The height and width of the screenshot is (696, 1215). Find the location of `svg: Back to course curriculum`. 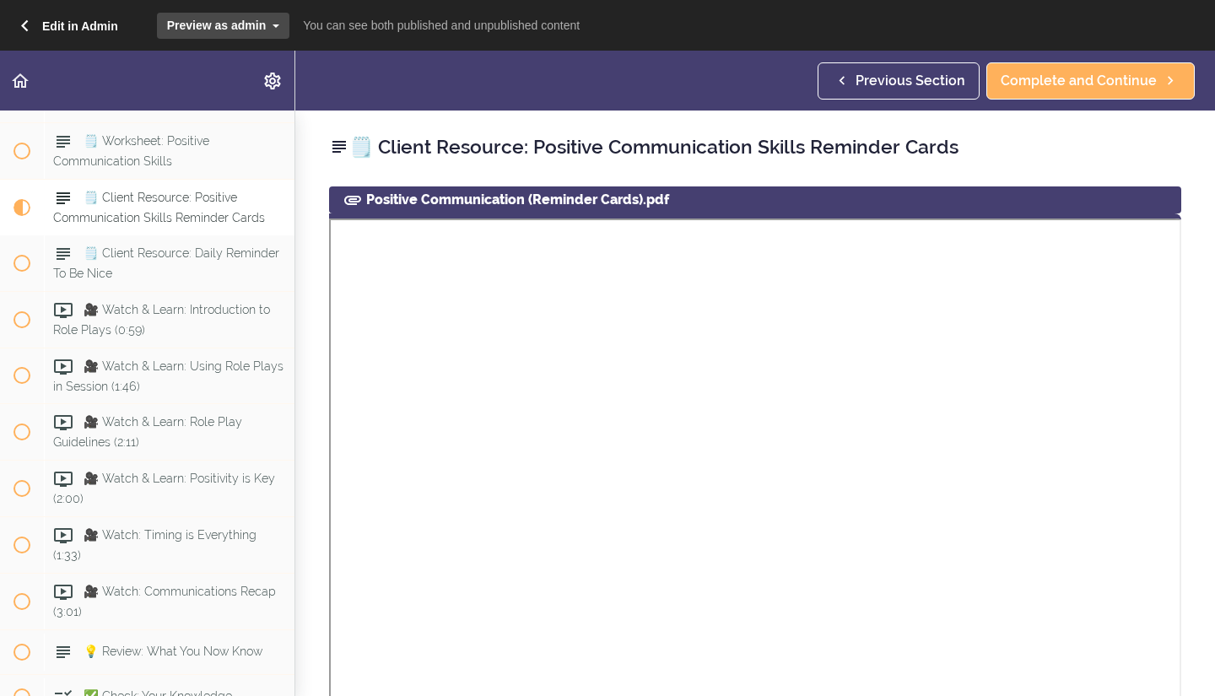

svg: Back to course curriculum is located at coordinates (20, 81).